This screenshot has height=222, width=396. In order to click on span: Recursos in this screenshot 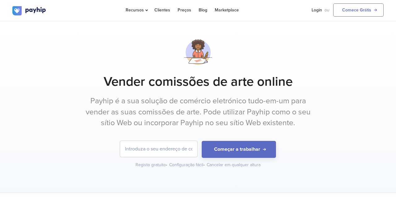, I will do `click(136, 10)`.